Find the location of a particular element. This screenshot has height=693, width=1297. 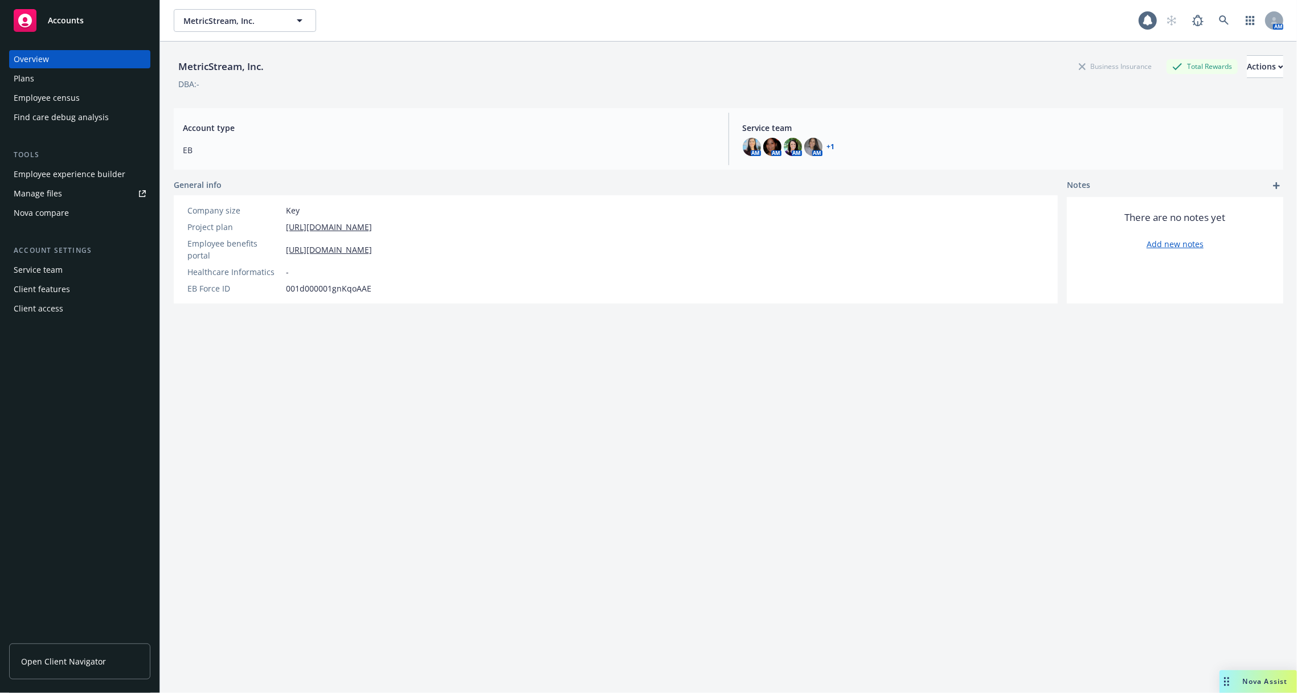

div: Service team is located at coordinates (38, 270).